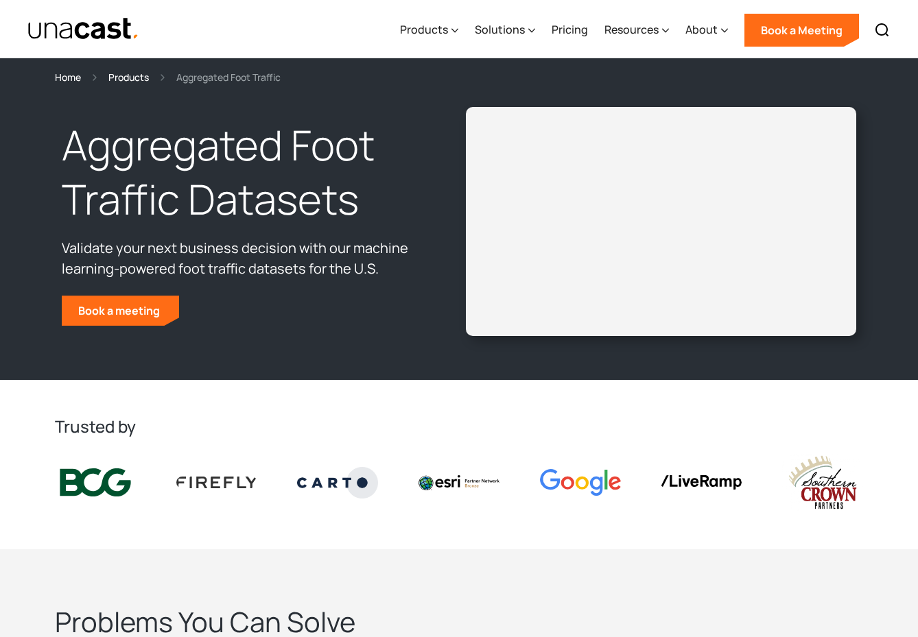  Describe the element at coordinates (217, 482) in the screenshot. I see `img: Firefly Advertising logo` at that location.